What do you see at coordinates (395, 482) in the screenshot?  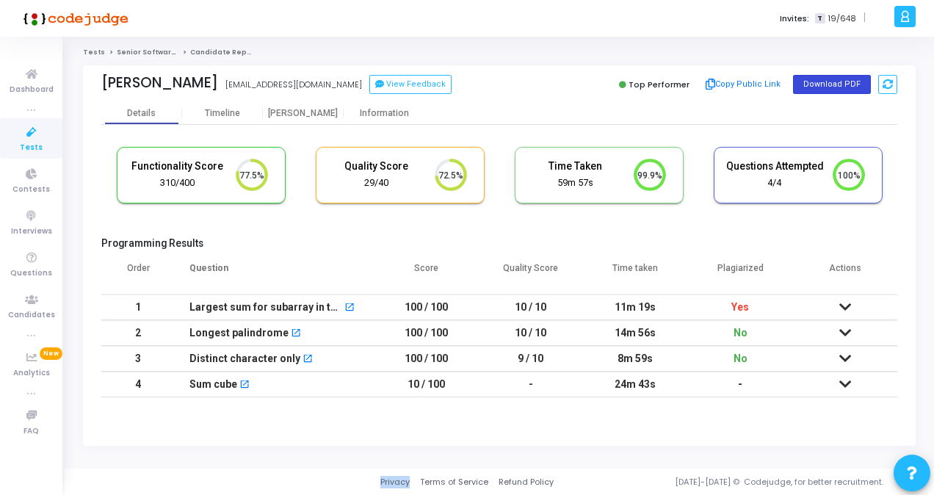 I see `a: Privacy` at bounding box center [395, 482].